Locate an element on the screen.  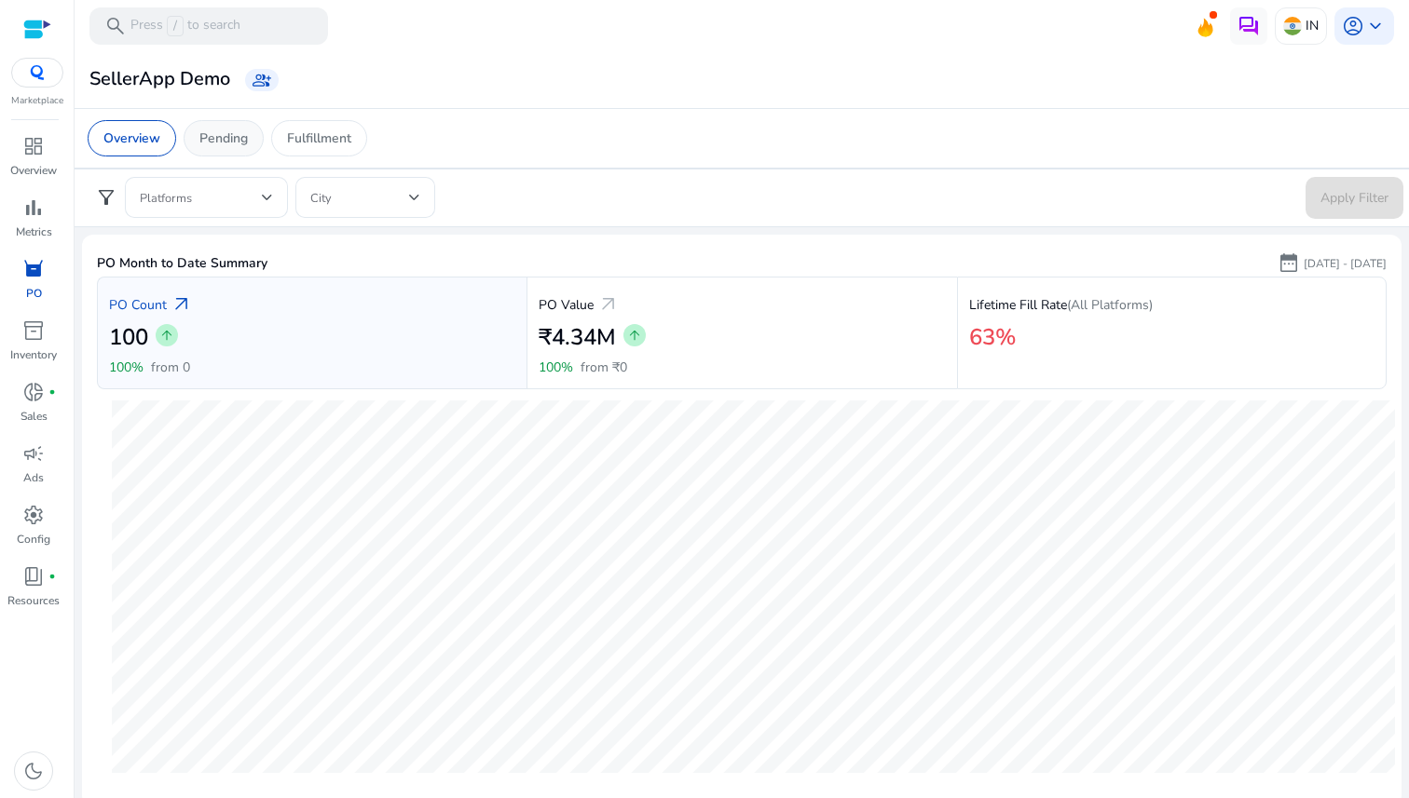
span: group_add is located at coordinates (262, 80).